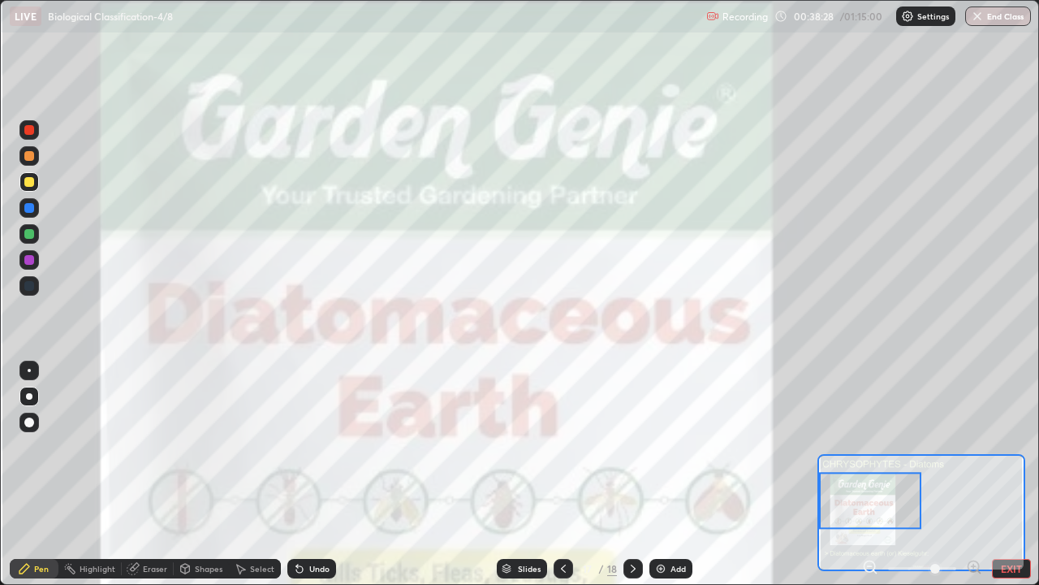  What do you see at coordinates (1012, 568) in the screenshot?
I see `button: EXIT` at bounding box center [1012, 568].